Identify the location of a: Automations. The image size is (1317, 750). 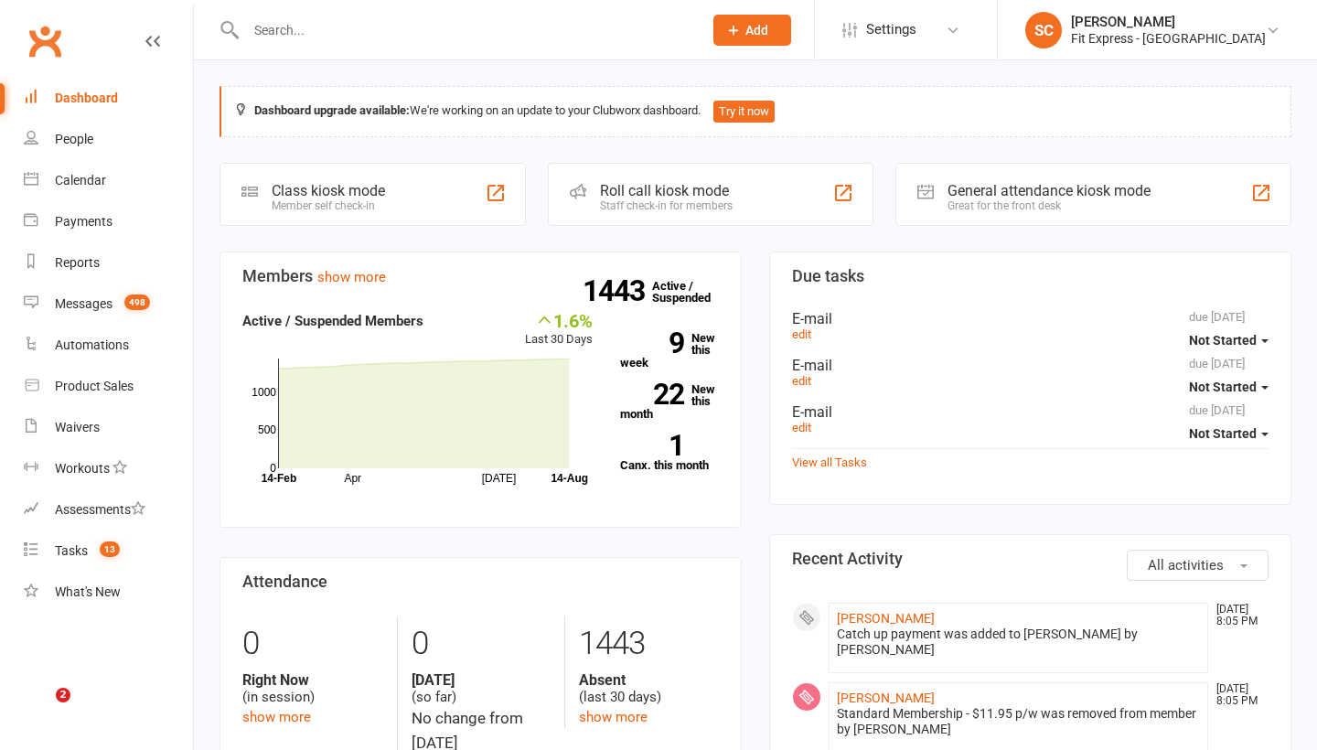
(108, 345).